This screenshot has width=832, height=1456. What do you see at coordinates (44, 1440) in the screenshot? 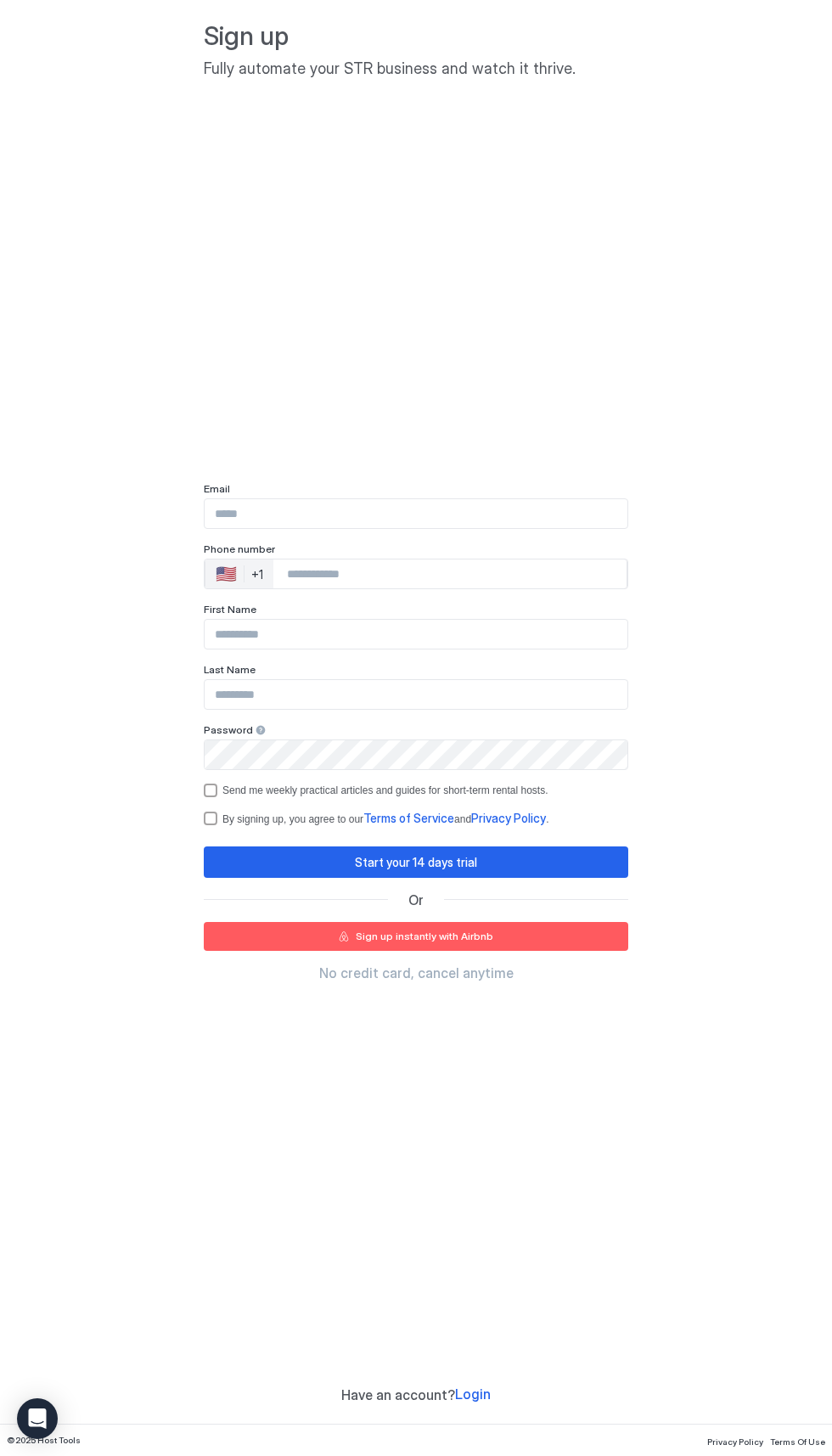
I see `span: © 2025 Host Tools` at bounding box center [44, 1440].